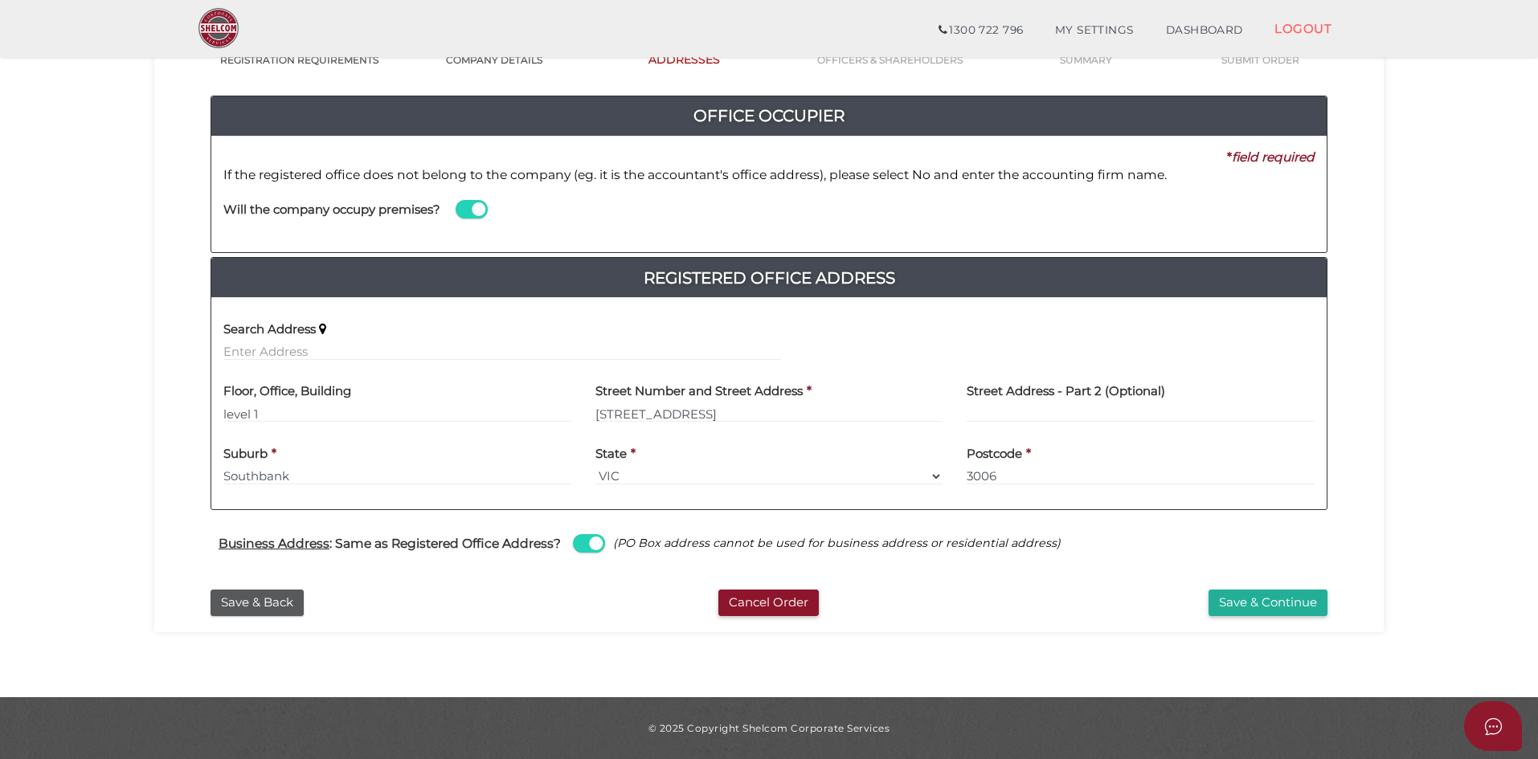 The width and height of the screenshot is (1538, 759). What do you see at coordinates (837, 543) in the screenshot?
I see `i: (PO Box address cannot be used for business address or residential address)` at bounding box center [837, 543].